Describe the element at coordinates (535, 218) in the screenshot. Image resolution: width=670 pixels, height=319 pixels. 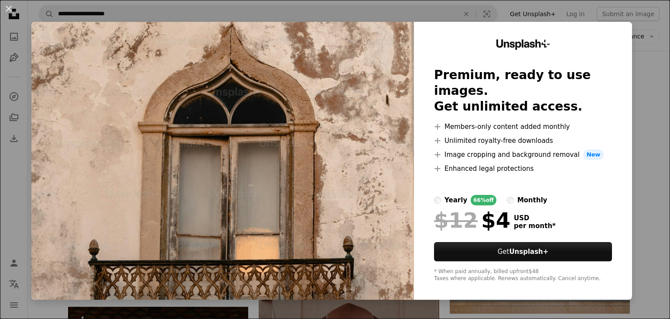
I see `span: USD` at that location.